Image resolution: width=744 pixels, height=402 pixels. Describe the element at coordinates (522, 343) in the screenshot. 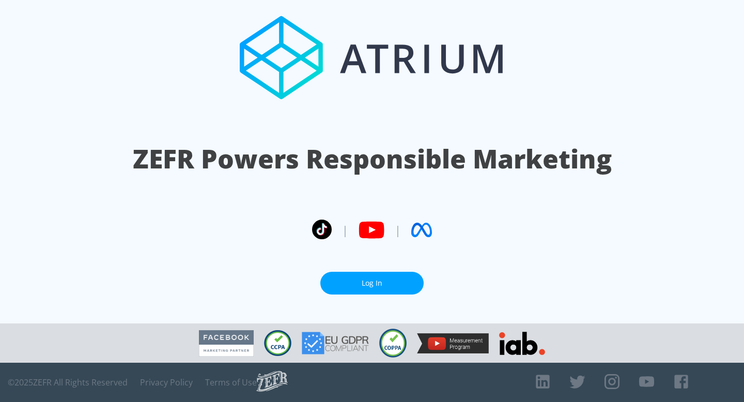

I see `img: IAB` at that location.